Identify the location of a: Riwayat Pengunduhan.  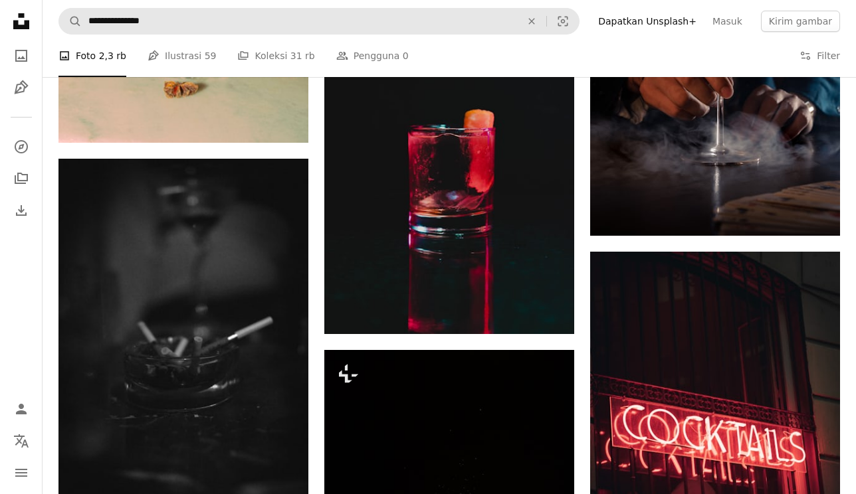
(21, 211).